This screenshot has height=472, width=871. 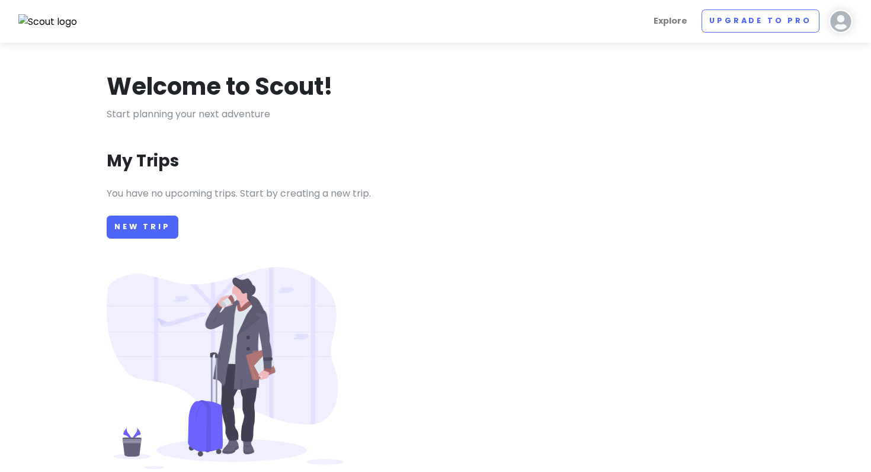 I want to click on h1: Welcome to Scout!, so click(x=220, y=87).